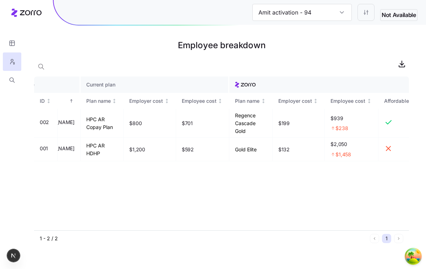  Describe the element at coordinates (43, 85) in the screenshot. I see `th: Employee` at that location.